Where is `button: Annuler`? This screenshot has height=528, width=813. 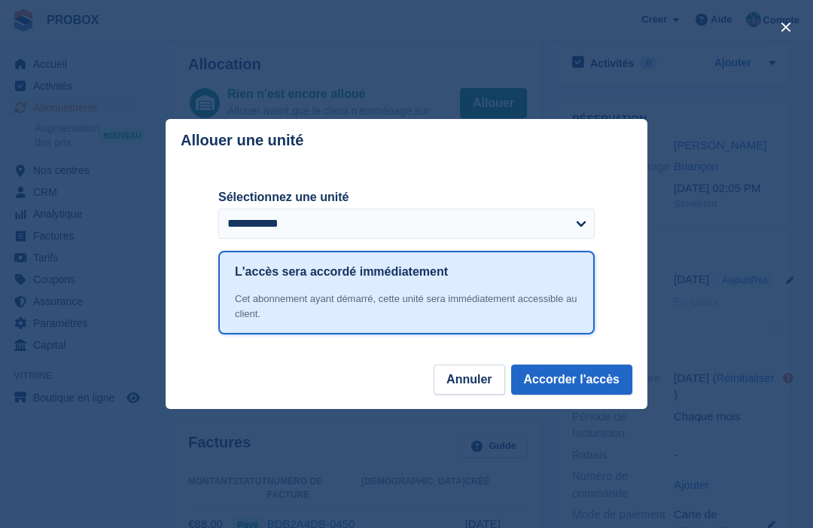 button: Annuler is located at coordinates (469, 379).